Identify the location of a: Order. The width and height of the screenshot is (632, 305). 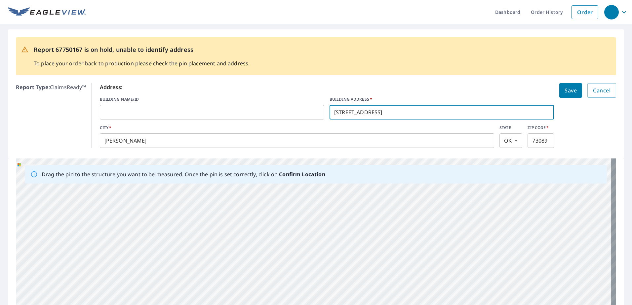
(585, 12).